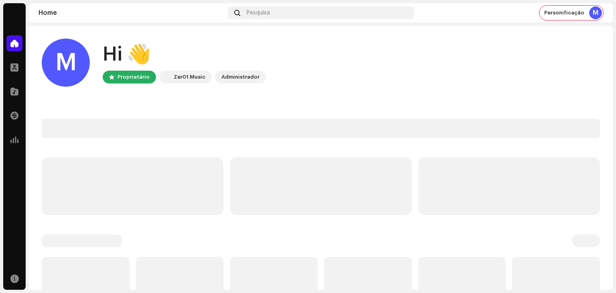 This screenshot has height=293, width=616. What do you see at coordinates (258, 13) in the screenshot?
I see `span: Pesquisa` at bounding box center [258, 13].